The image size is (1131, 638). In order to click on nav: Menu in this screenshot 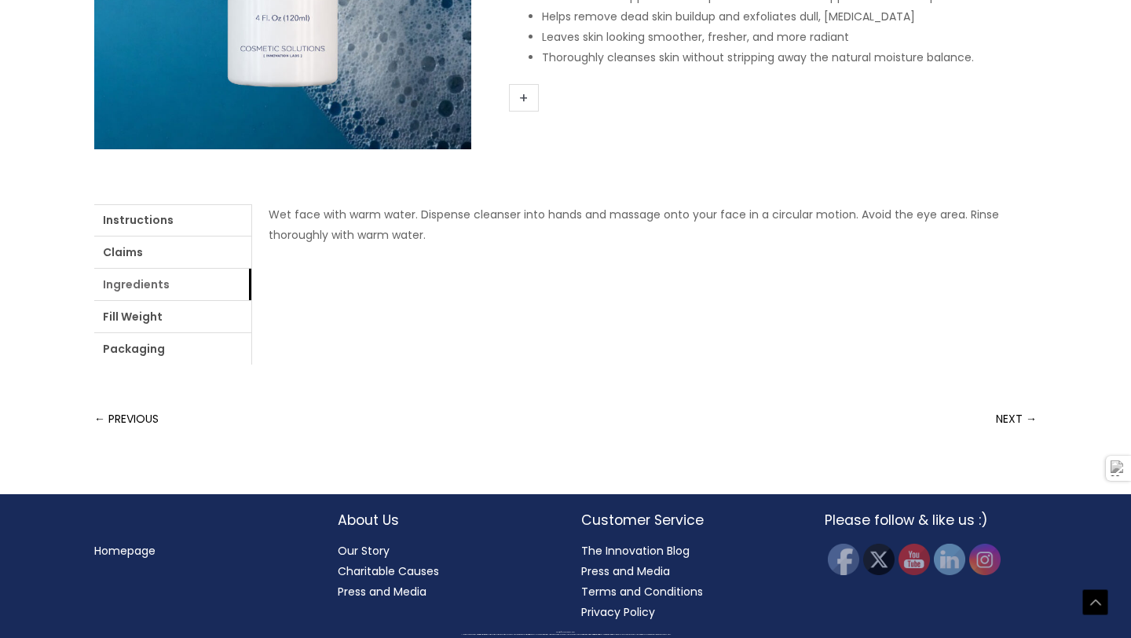, I will do `click(200, 550)`.